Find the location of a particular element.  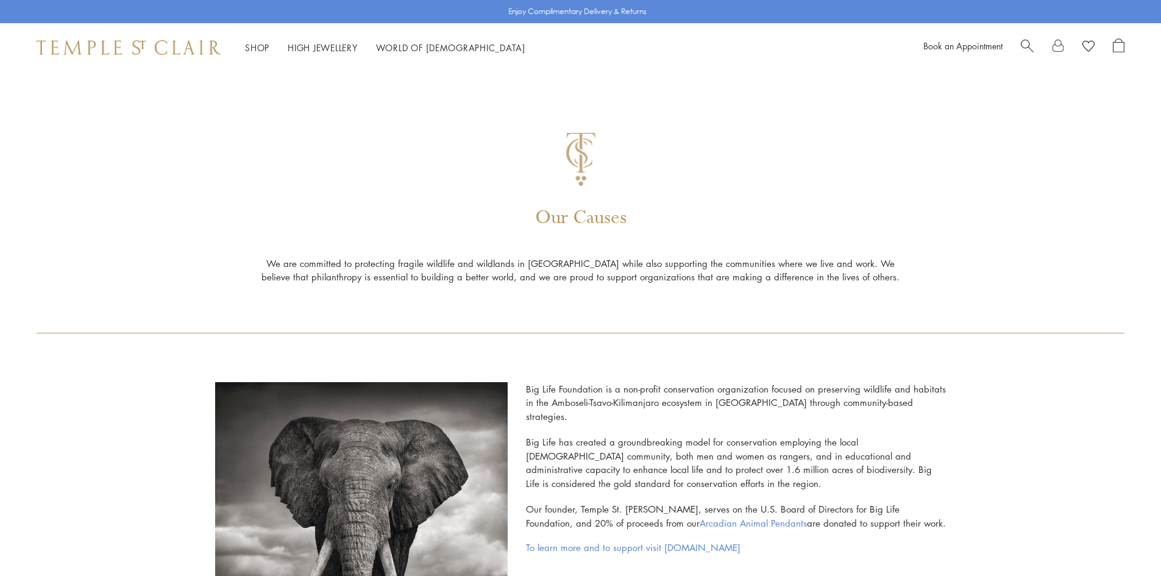

p: Big Life Foundation is a non-profit conservation organization focused on preserving wildlife and ... is located at coordinates (736, 409).